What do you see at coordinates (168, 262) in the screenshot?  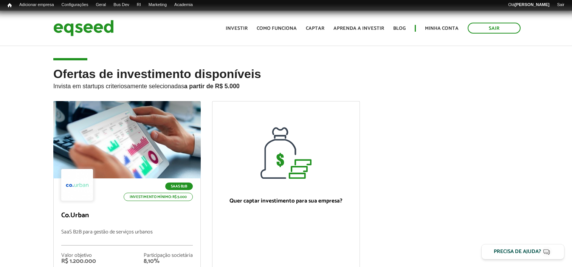 I see `div: 8,10%` at bounding box center [168, 262].